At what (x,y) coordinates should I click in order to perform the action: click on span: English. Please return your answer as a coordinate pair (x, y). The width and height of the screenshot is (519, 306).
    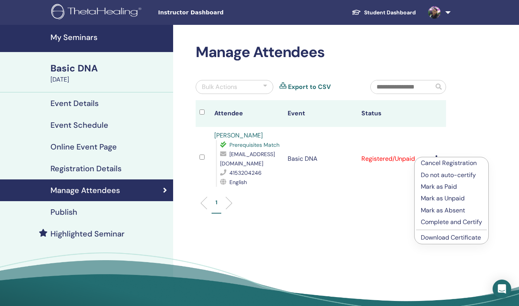
    Looking at the image, I should click on (238, 182).